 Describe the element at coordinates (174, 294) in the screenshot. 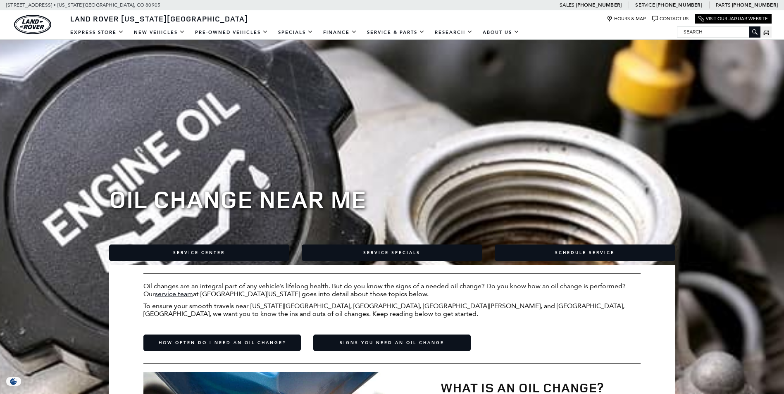

I see `a: service team` at that location.